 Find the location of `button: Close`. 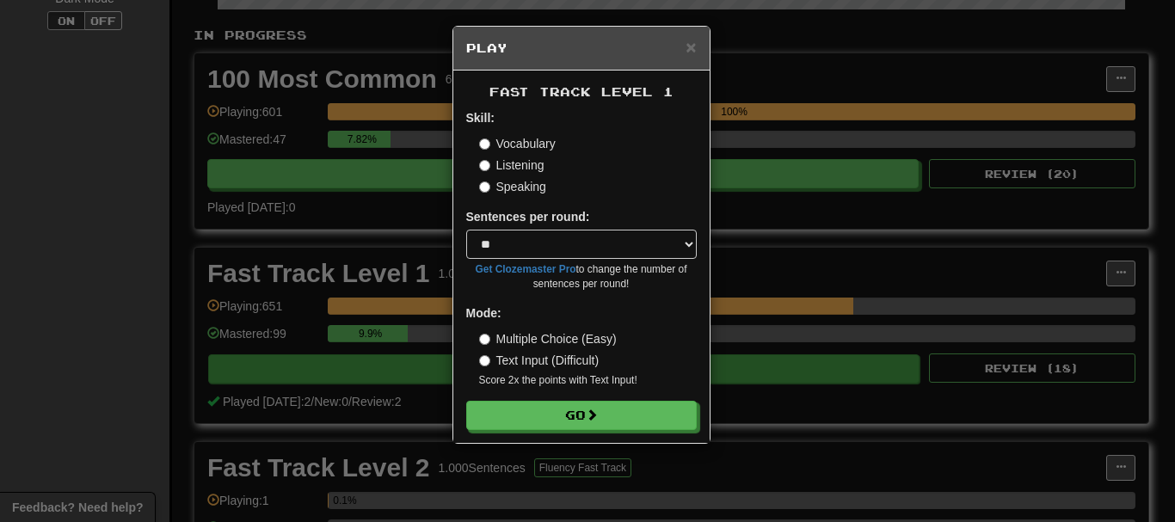

button: Close is located at coordinates (691, 46).